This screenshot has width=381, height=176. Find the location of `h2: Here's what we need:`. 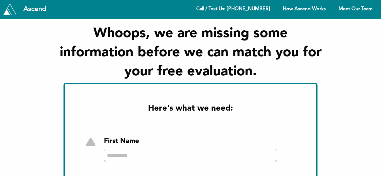

h2: Here's what we need: is located at coordinates (191, 109).